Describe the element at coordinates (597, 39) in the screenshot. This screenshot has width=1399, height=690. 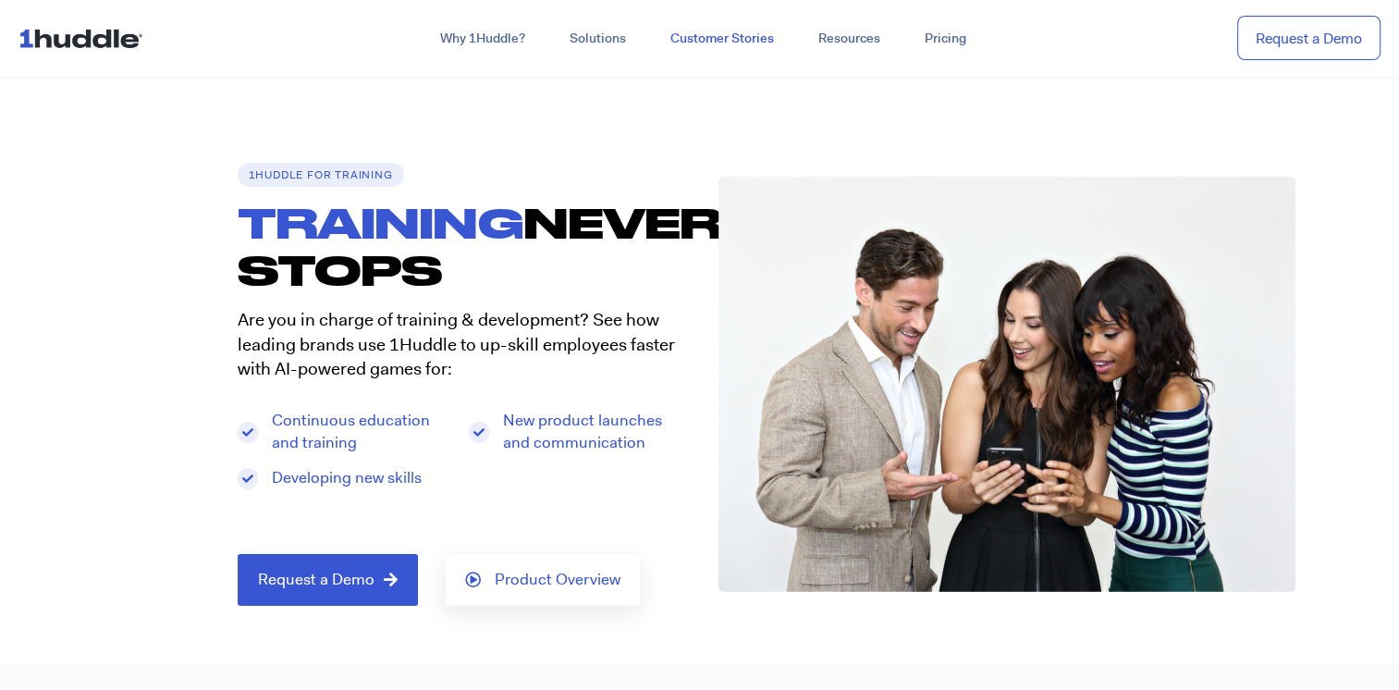
I see `a: Solutions` at that location.